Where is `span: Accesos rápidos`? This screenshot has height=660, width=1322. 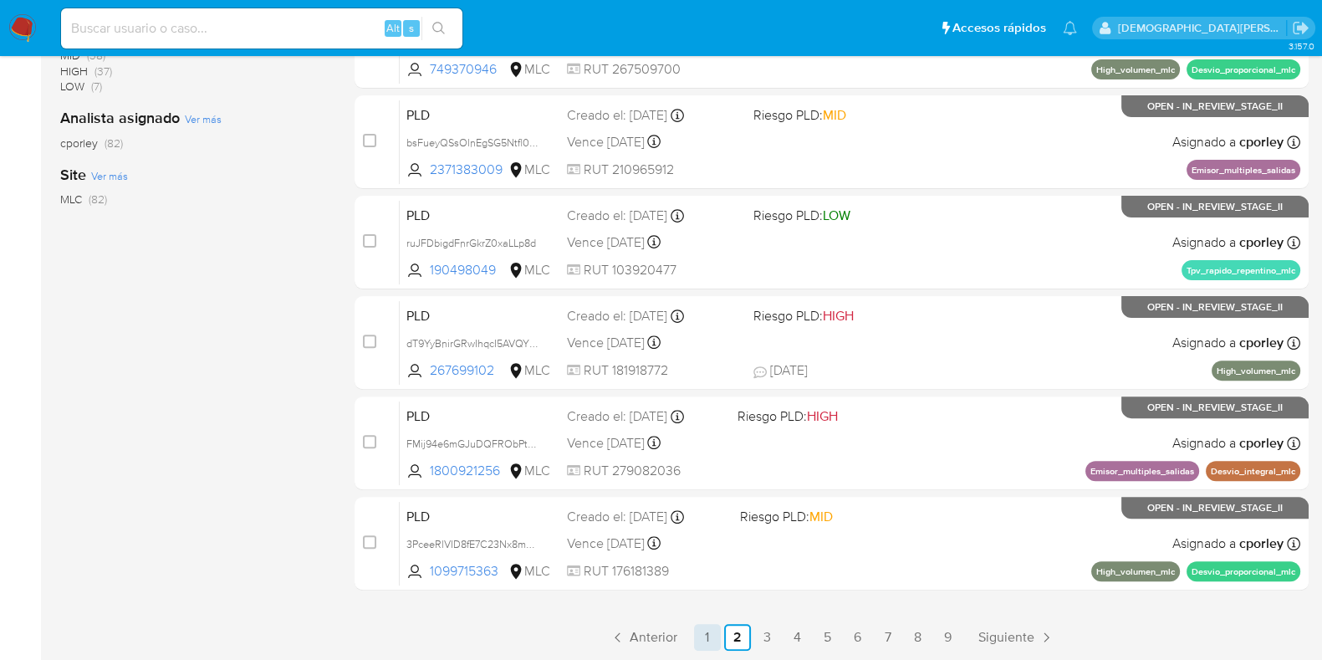
span: Accesos rápidos is located at coordinates (1000, 28).